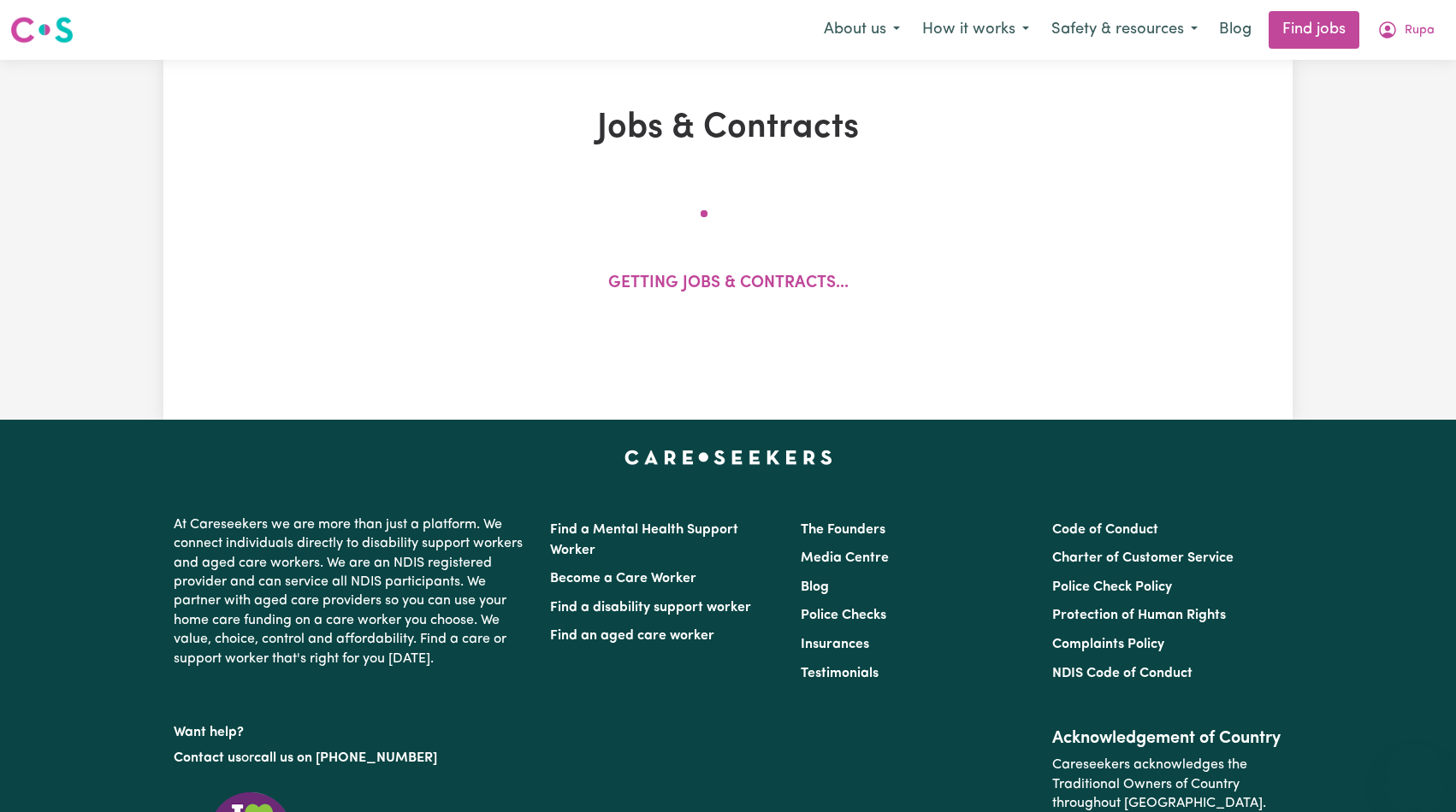 Image resolution: width=1456 pixels, height=812 pixels. What do you see at coordinates (42, 30) in the screenshot?
I see `img: Careseekers logo` at bounding box center [42, 30].